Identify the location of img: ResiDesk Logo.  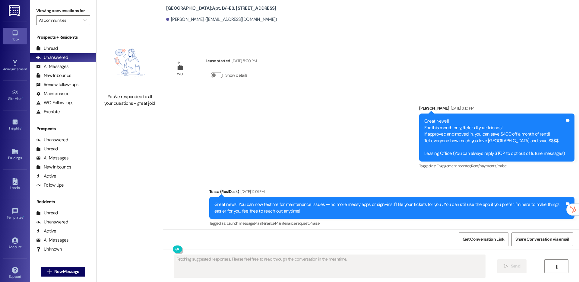
(15, 11).